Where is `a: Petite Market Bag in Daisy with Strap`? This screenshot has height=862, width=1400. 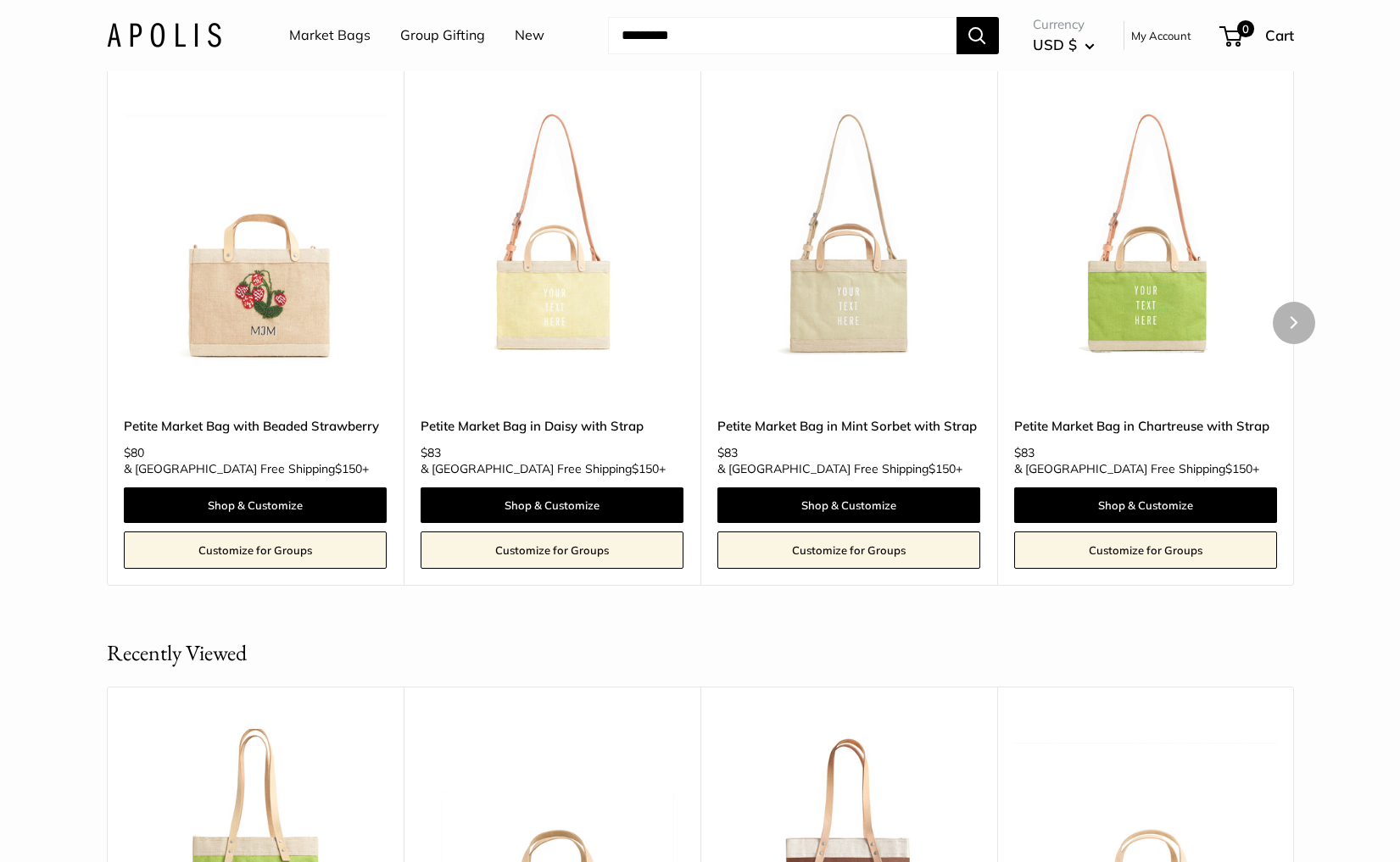 a: Petite Market Bag in Daisy with Strap is located at coordinates (552, 426).